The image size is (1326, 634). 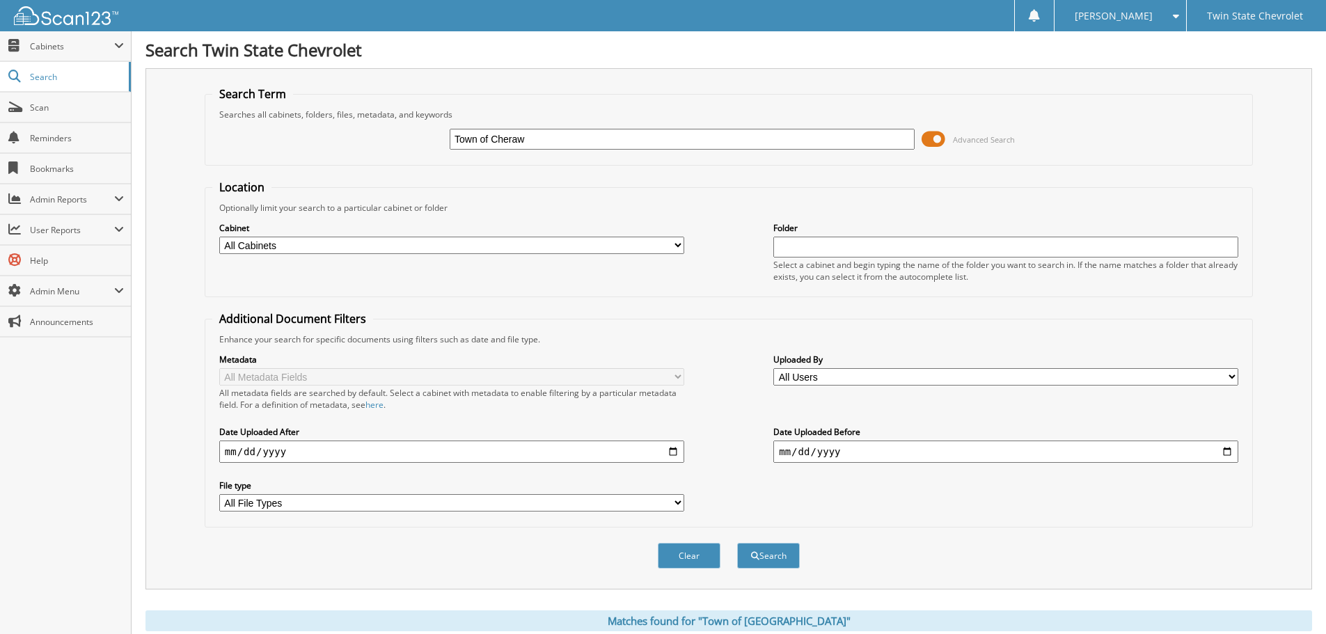 I want to click on label: Date Uploaded Before, so click(x=1005, y=431).